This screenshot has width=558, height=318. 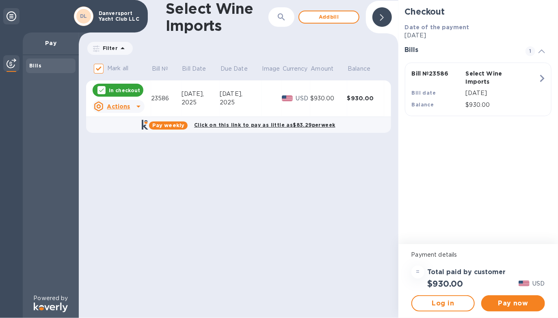 What do you see at coordinates (422, 104) in the screenshot?
I see `b: Balance` at bounding box center [422, 104].